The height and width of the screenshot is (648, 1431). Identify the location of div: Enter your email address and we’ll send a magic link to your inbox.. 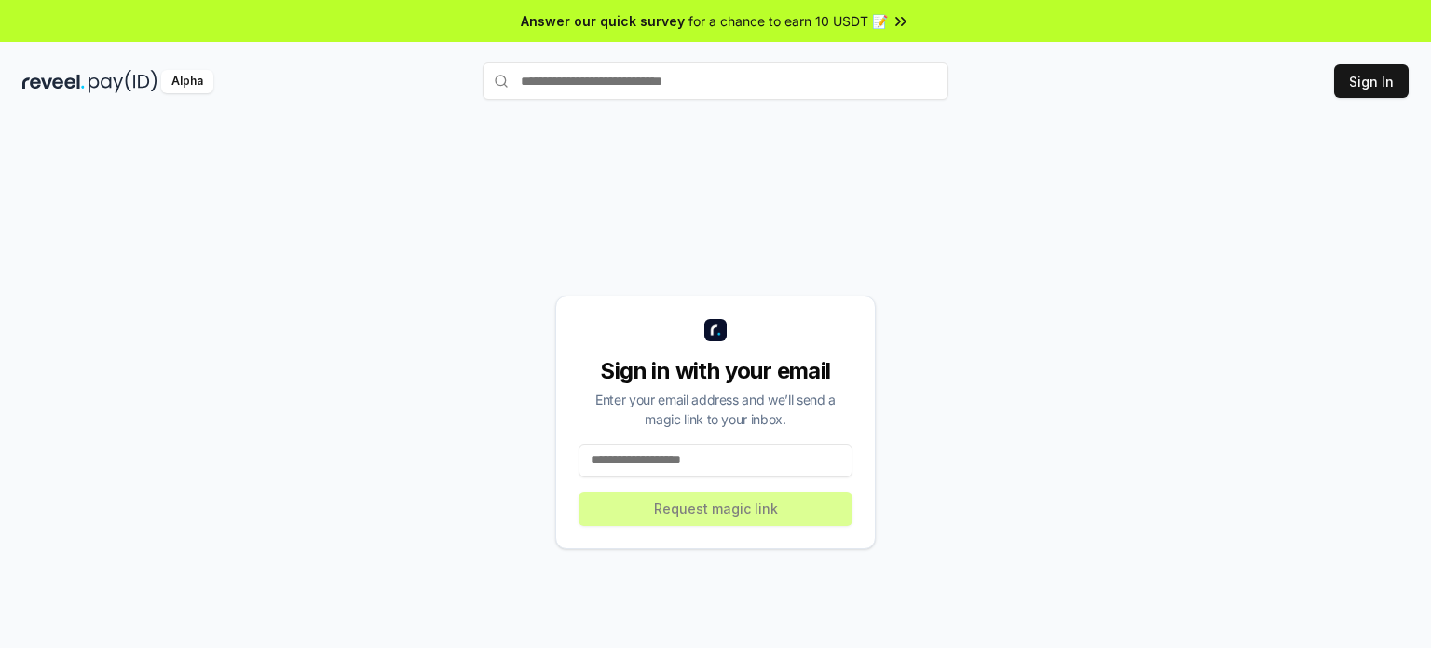
(716, 409).